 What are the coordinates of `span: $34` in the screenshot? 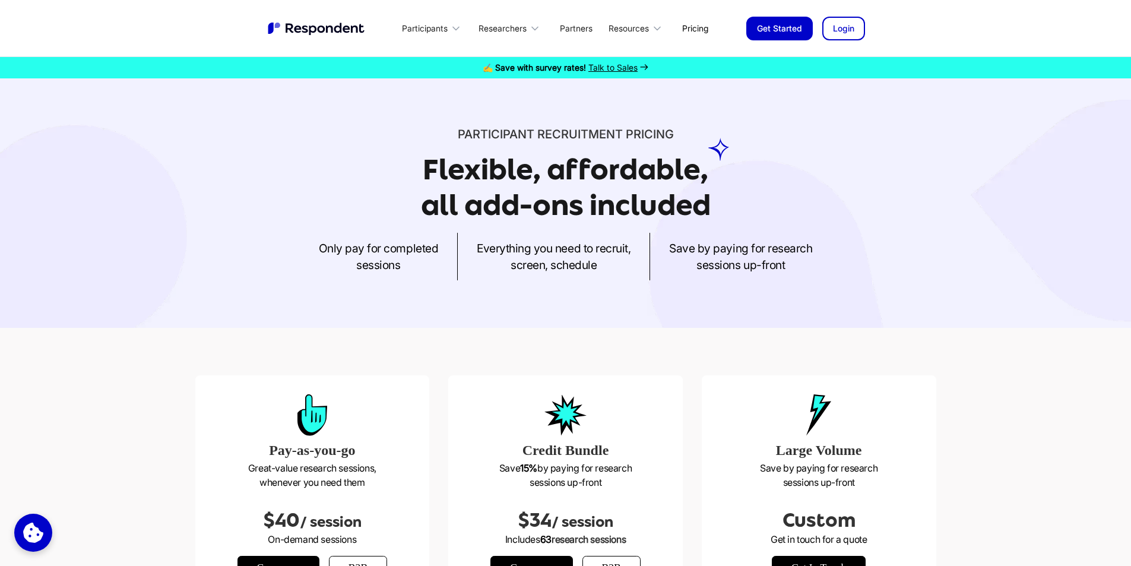 It's located at (534, 520).